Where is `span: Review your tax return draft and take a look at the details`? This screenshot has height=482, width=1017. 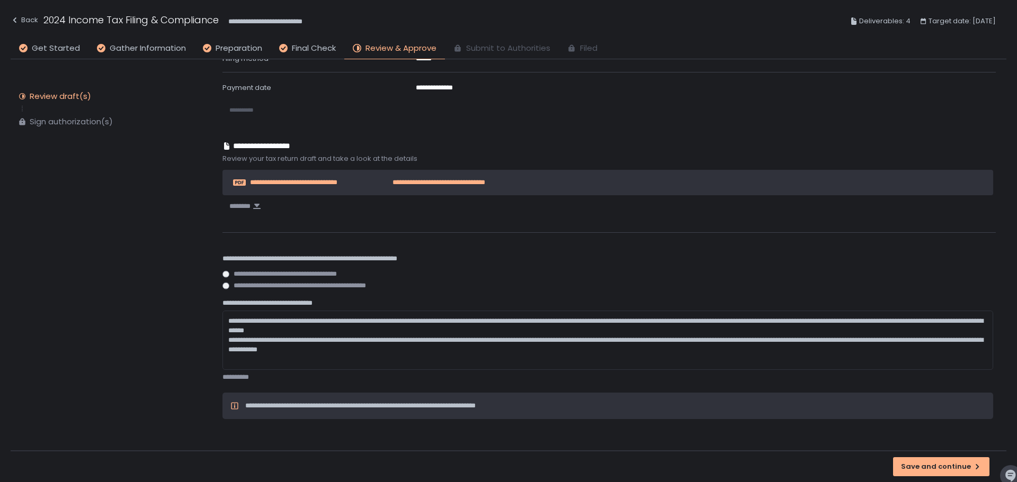 span: Review your tax return draft and take a look at the details is located at coordinates (609, 159).